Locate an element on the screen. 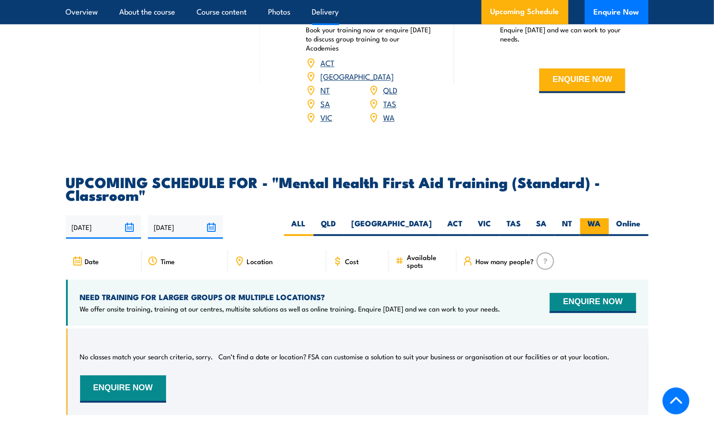 The width and height of the screenshot is (714, 439). a: SA is located at coordinates (325, 103).